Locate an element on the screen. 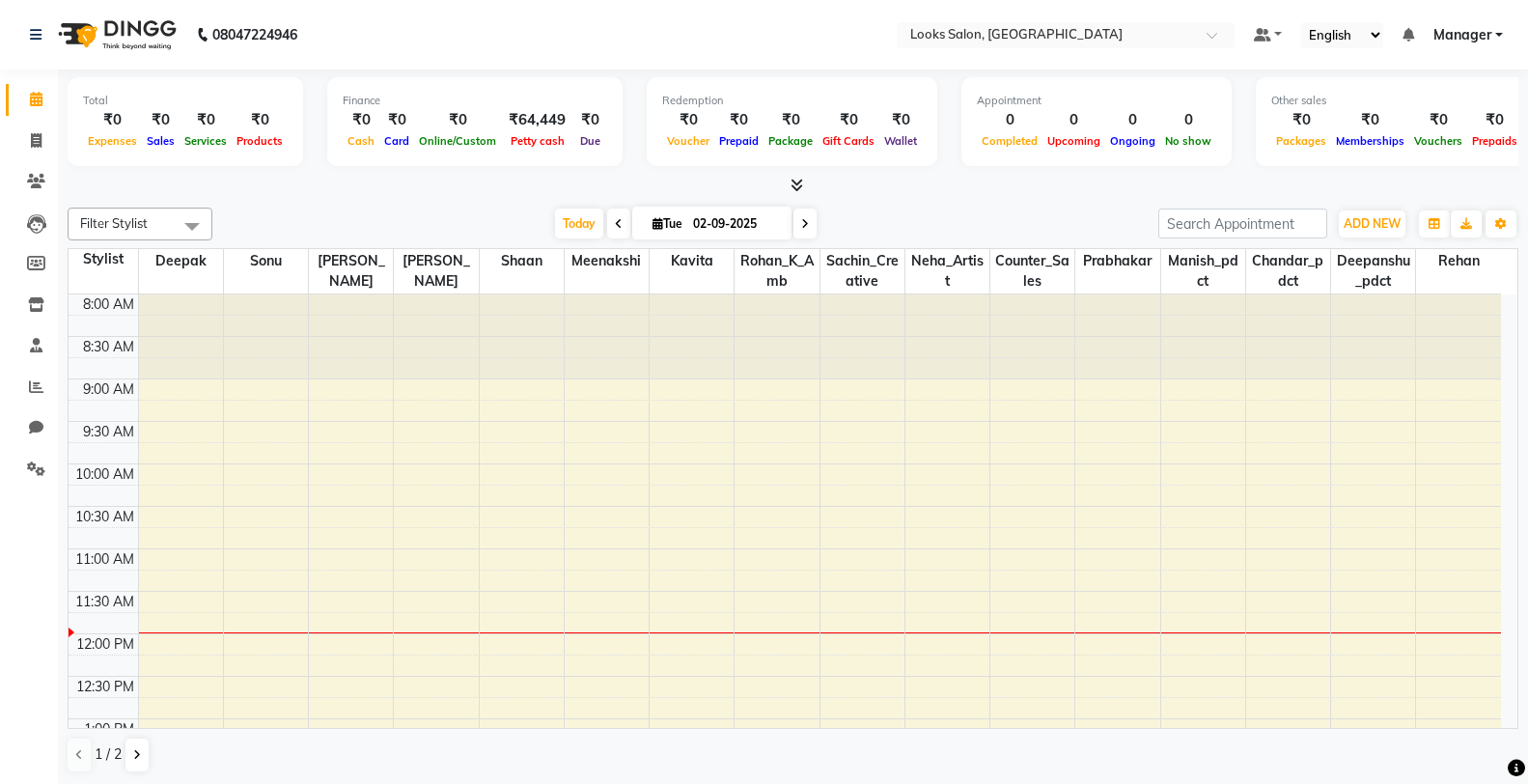  div: 9:30 AM is located at coordinates (108, 431).